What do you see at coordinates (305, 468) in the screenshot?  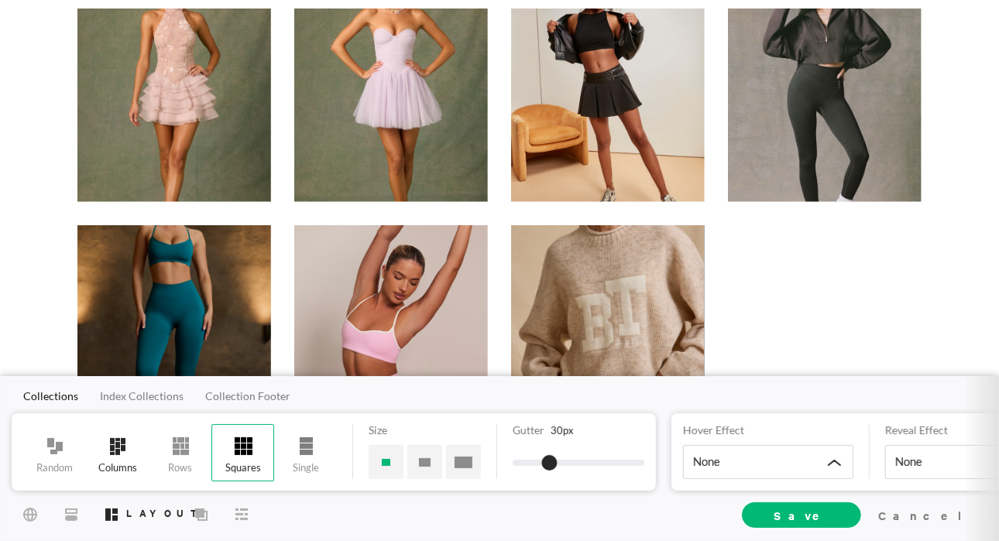 I see `p: Single` at bounding box center [305, 468].